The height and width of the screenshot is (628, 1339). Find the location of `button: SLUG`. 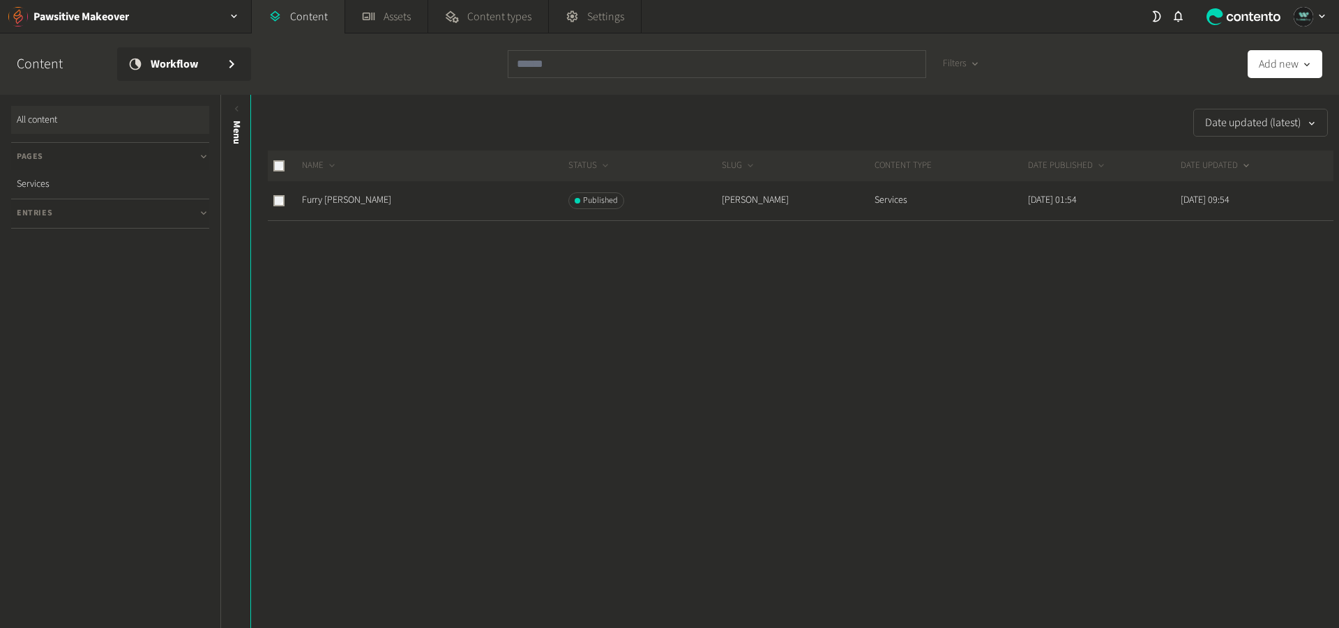

button: SLUG is located at coordinates (738, 166).